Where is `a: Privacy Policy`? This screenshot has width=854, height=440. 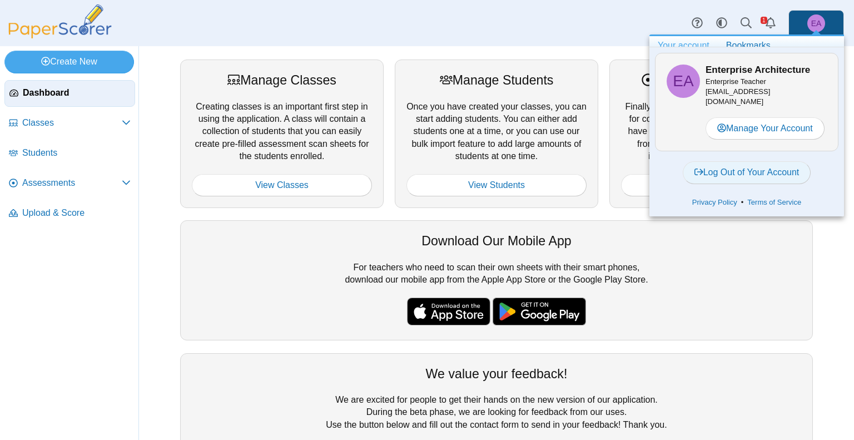 a: Privacy Policy is located at coordinates (714, 202).